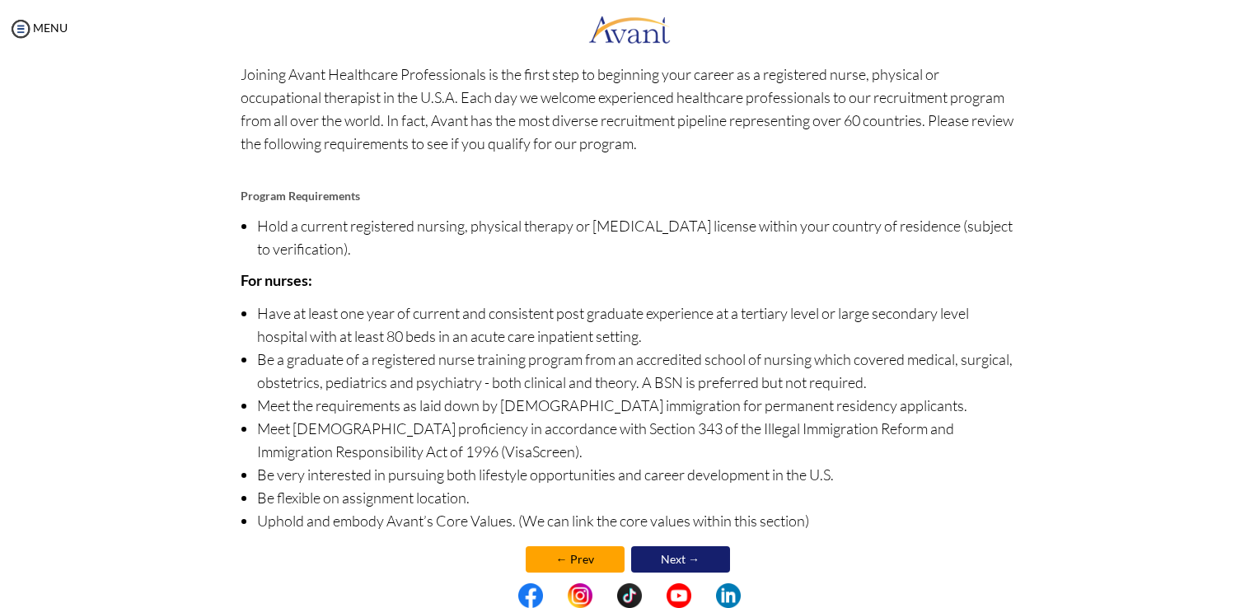  I want to click on img: li.png, so click(728, 595).